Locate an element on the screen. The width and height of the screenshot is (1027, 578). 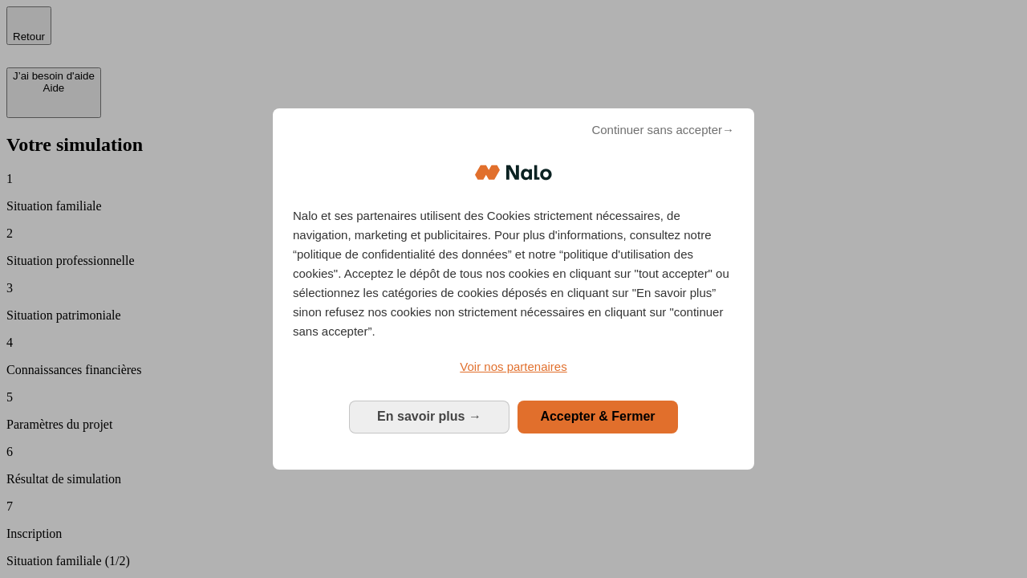
button: Accepter & Fermer: Accepter notre traitement des données et fermer is located at coordinates (598, 416).